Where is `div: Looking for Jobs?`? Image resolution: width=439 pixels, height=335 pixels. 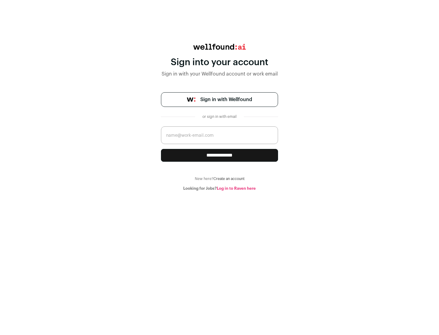
div: Looking for Jobs? is located at coordinates (219, 189).